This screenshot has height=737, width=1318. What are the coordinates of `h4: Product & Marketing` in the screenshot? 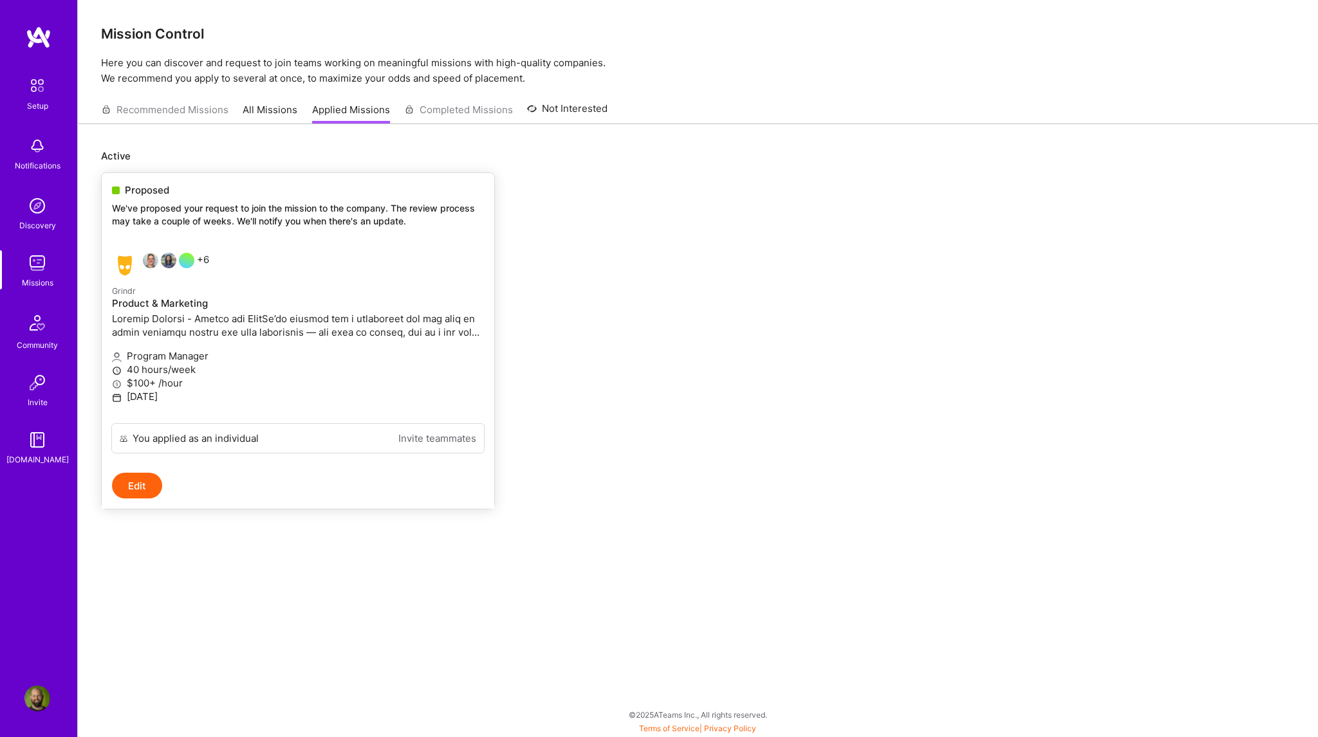 It's located at (298, 304).